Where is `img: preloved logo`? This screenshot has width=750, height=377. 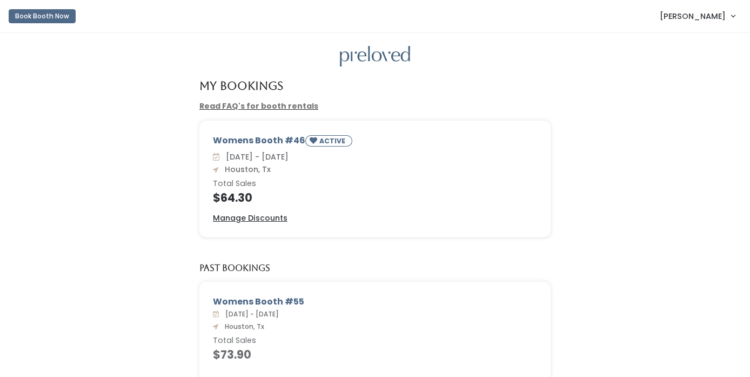
img: preloved logo is located at coordinates (375, 56).